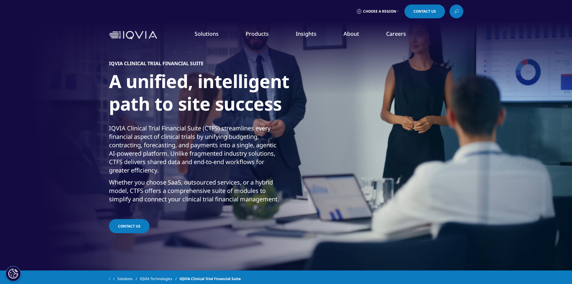 The width and height of the screenshot is (572, 284). I want to click on p: Whether you choose SaaS, outsourced services, or a hybrid model, CTFS offers a comprehensive suit..., so click(197, 193).